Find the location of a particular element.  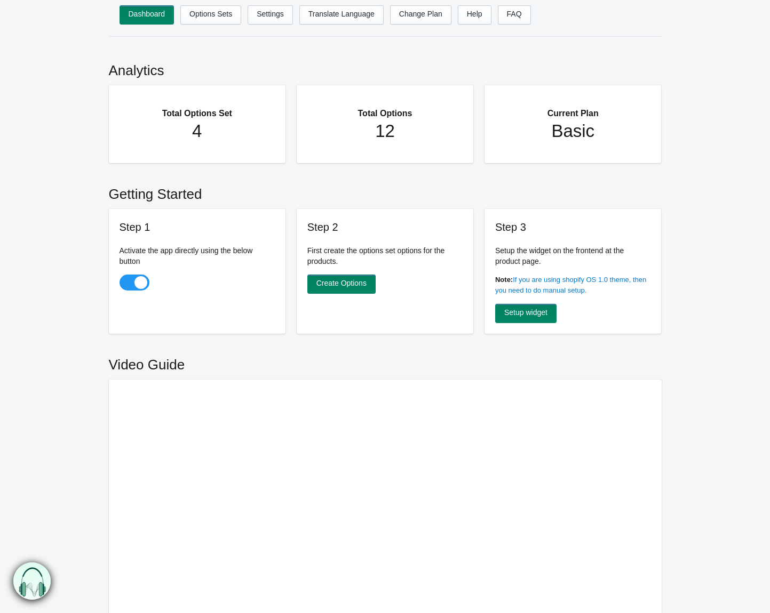

a: Setup widget is located at coordinates (525, 314).